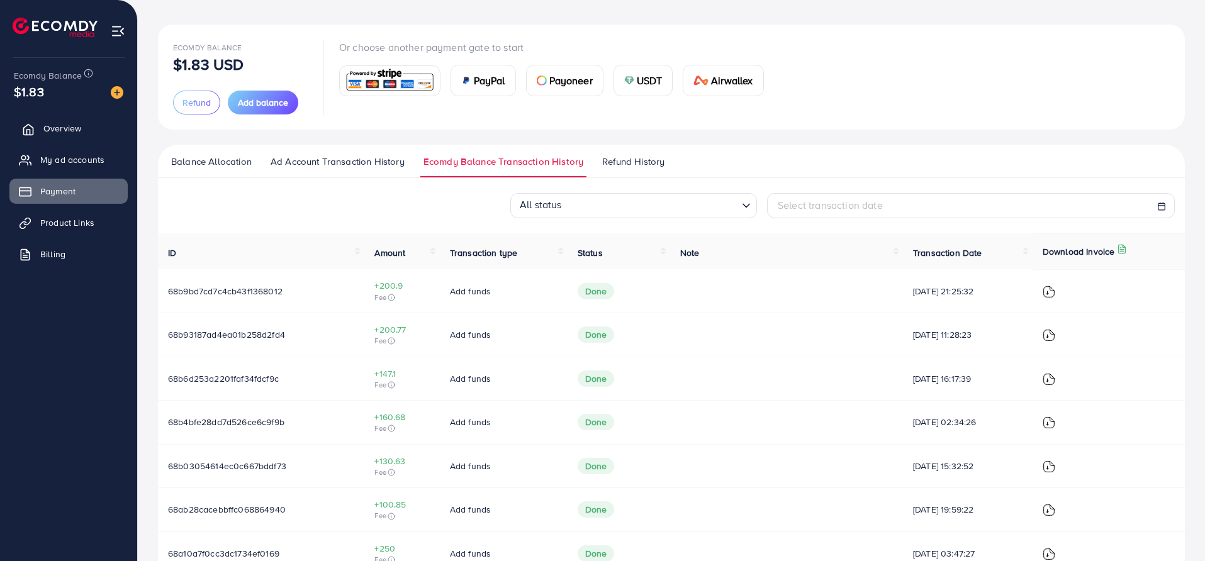 The height and width of the screenshot is (561, 1205). I want to click on a: card, so click(390, 81).